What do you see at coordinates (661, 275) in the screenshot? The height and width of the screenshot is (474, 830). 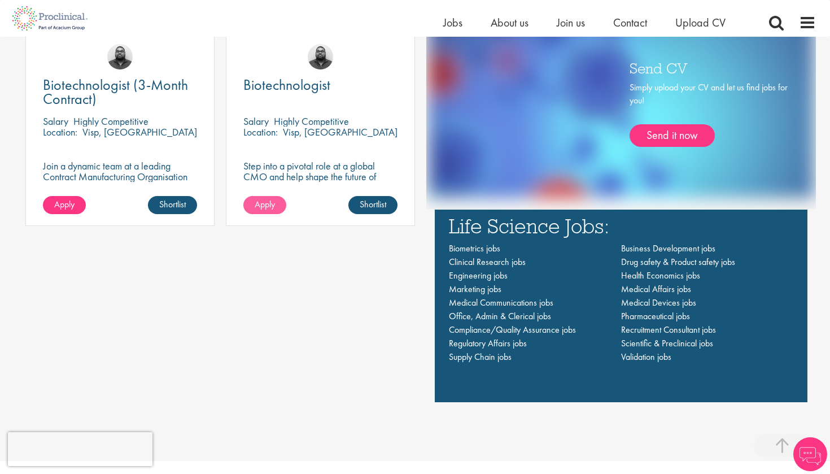 I see `a: Health Economics jobs` at bounding box center [661, 275].